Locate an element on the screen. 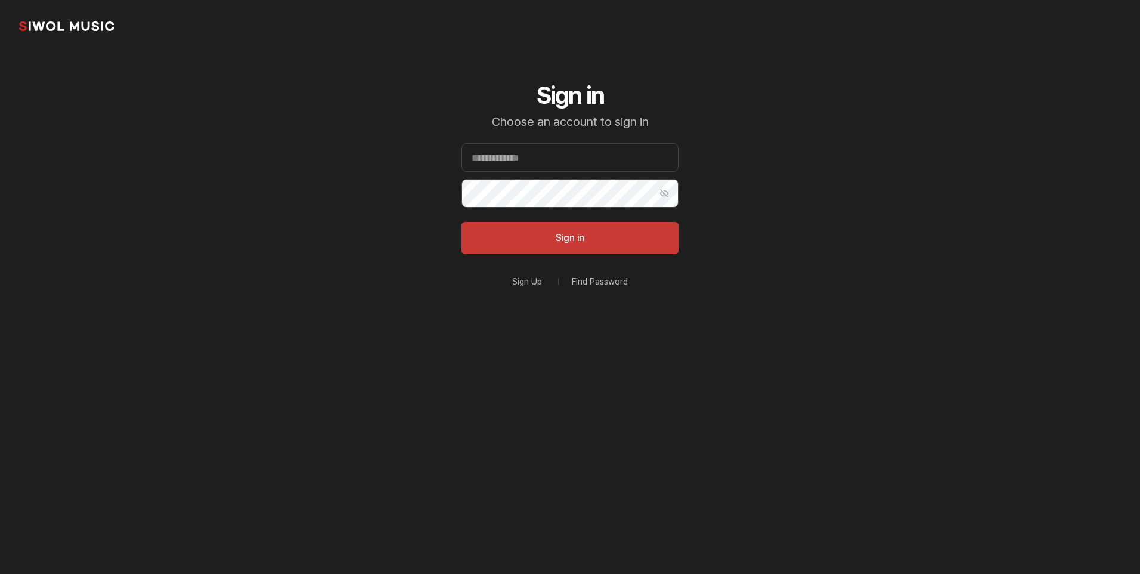 The height and width of the screenshot is (574, 1140). input: Email is located at coordinates (570, 157).